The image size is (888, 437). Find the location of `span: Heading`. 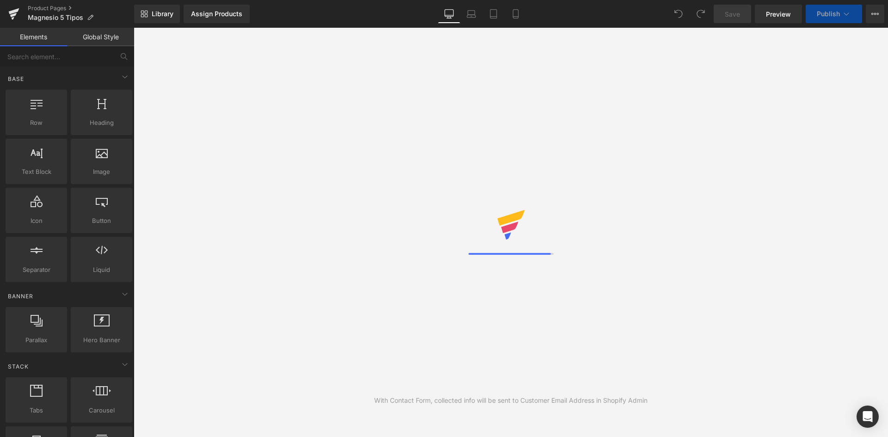

span: Heading is located at coordinates (101, 123).